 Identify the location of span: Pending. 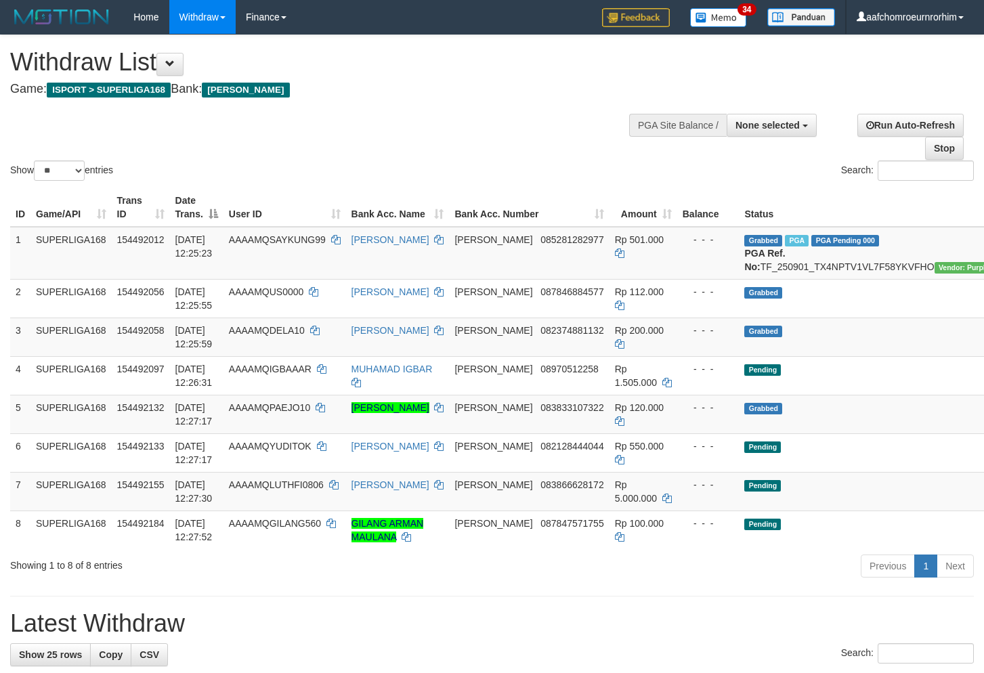
(763, 486).